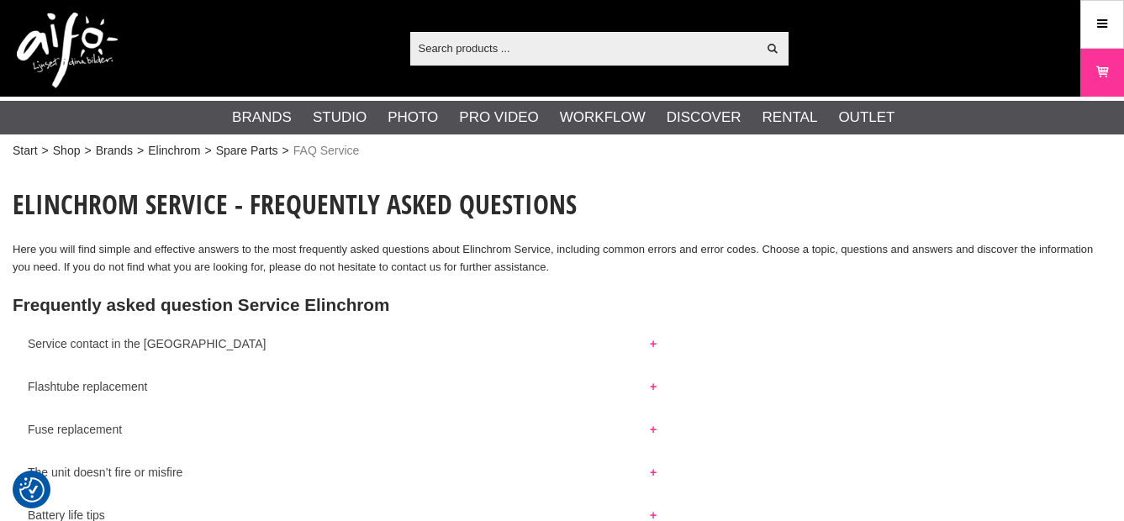 The height and width of the screenshot is (521, 1124). What do you see at coordinates (174, 150) in the screenshot?
I see `a: Elinchrom` at bounding box center [174, 150].